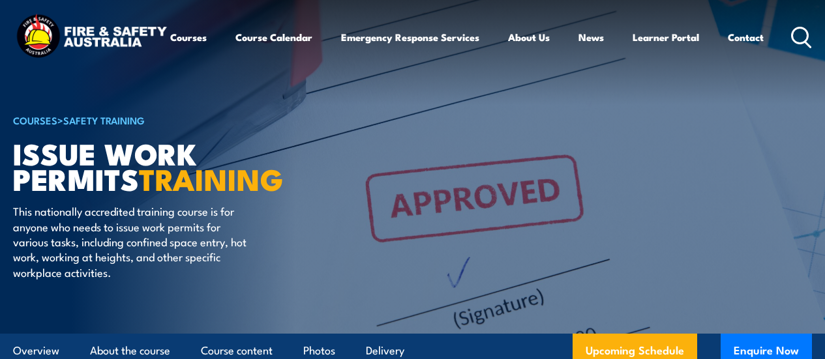 Image resolution: width=825 pixels, height=359 pixels. What do you see at coordinates (529, 37) in the screenshot?
I see `a: About Us` at bounding box center [529, 37].